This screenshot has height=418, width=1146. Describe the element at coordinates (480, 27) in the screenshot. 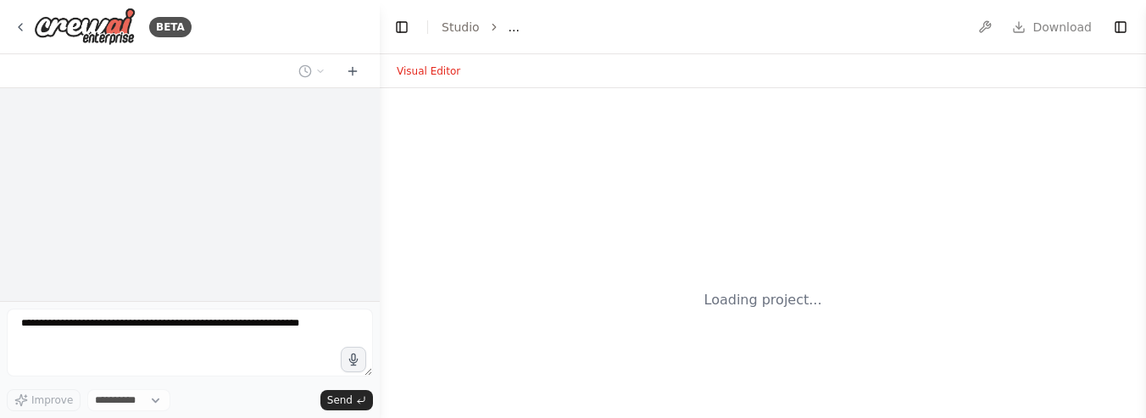

I see `nav: breadcrumb` at that location.